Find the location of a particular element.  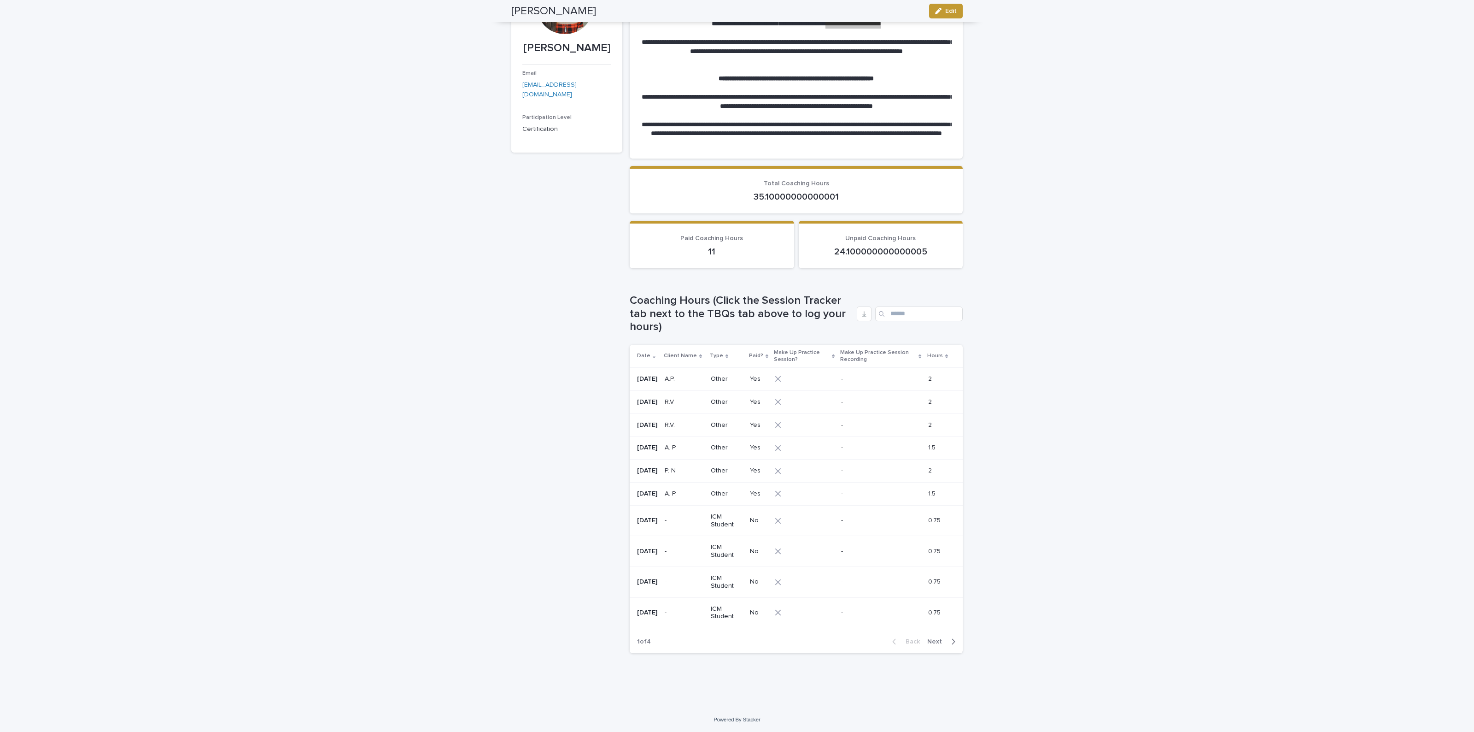

p: Date is located at coordinates (644, 356).